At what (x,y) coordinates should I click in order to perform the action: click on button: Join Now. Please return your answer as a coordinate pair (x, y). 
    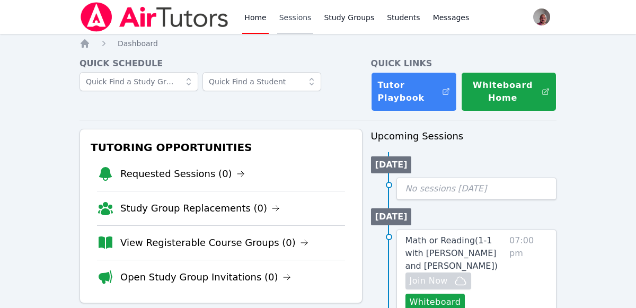
    Looking at the image, I should click on (438, 281).